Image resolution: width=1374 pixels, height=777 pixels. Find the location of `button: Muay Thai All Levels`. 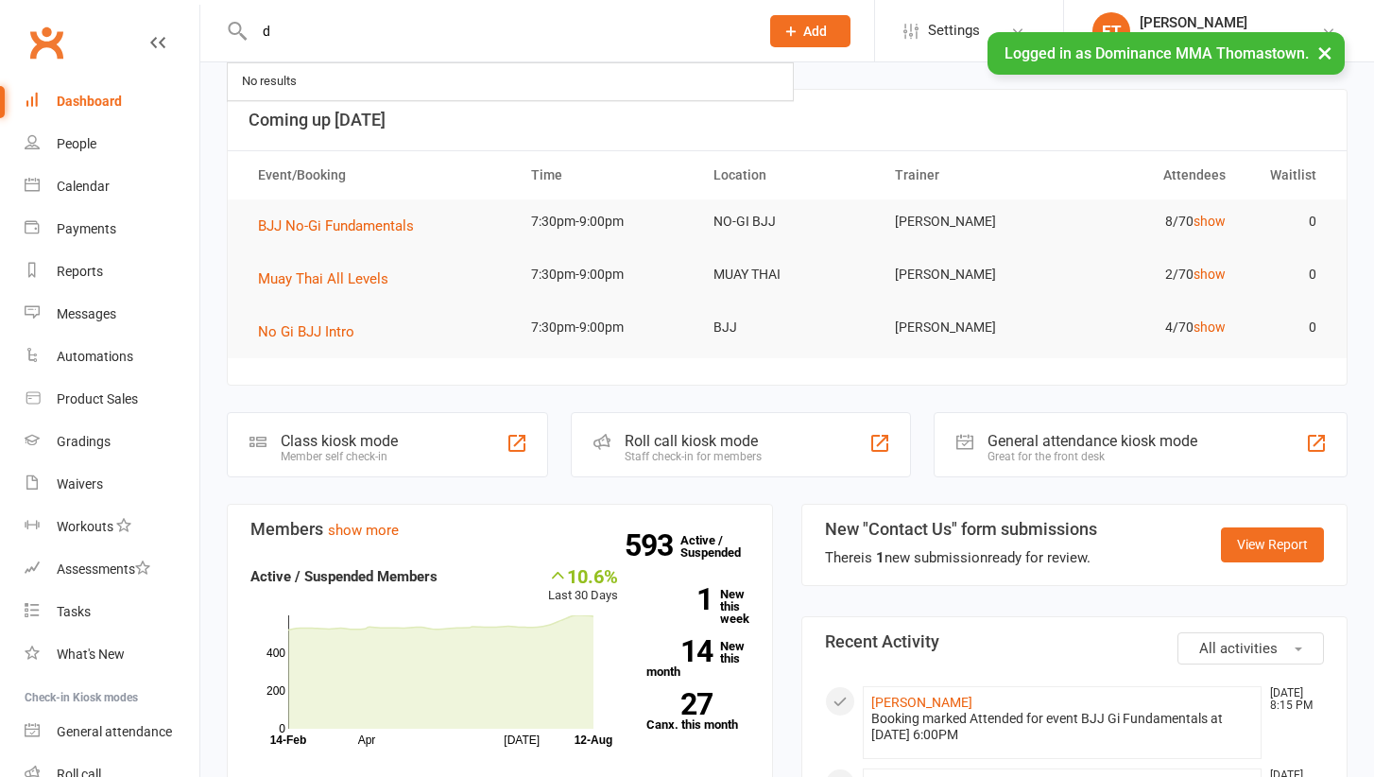

button: Muay Thai All Levels is located at coordinates (330, 279).